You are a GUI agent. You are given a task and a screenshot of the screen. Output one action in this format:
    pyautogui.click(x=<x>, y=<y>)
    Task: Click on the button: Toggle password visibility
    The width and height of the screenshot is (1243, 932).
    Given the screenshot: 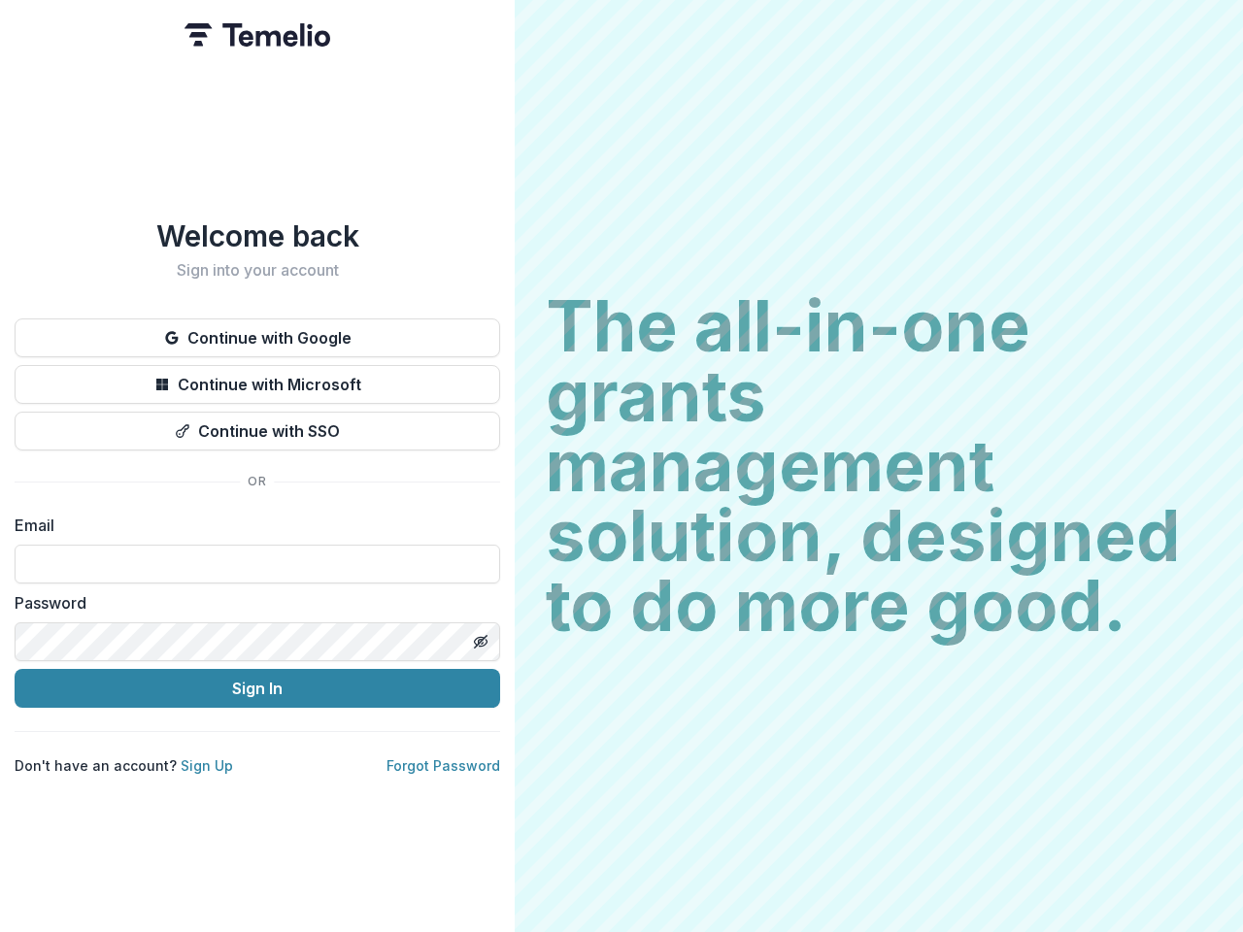 What is the action you would take?
    pyautogui.click(x=481, y=642)
    